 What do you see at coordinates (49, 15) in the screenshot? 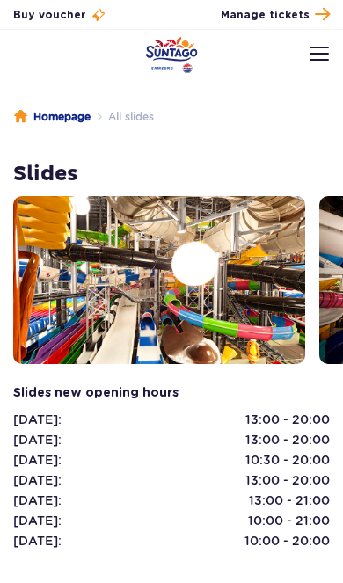
I see `span: Buy voucher` at bounding box center [49, 15].